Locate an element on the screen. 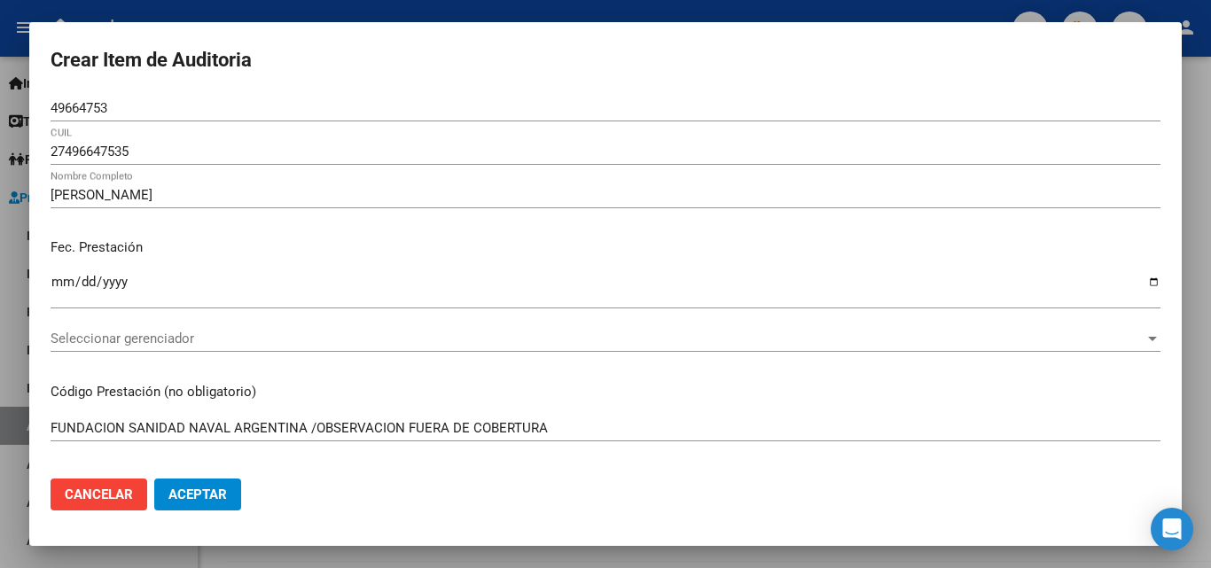  span: Aceptar is located at coordinates (198, 495).